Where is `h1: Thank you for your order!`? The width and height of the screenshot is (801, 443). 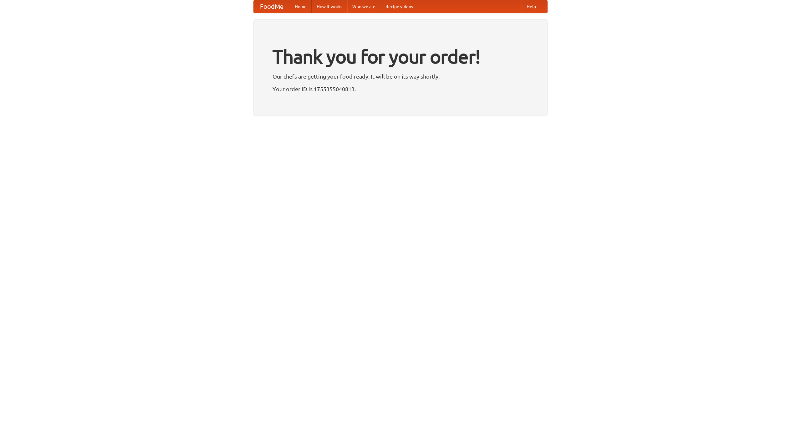 h1: Thank you for your order! is located at coordinates (400, 57).